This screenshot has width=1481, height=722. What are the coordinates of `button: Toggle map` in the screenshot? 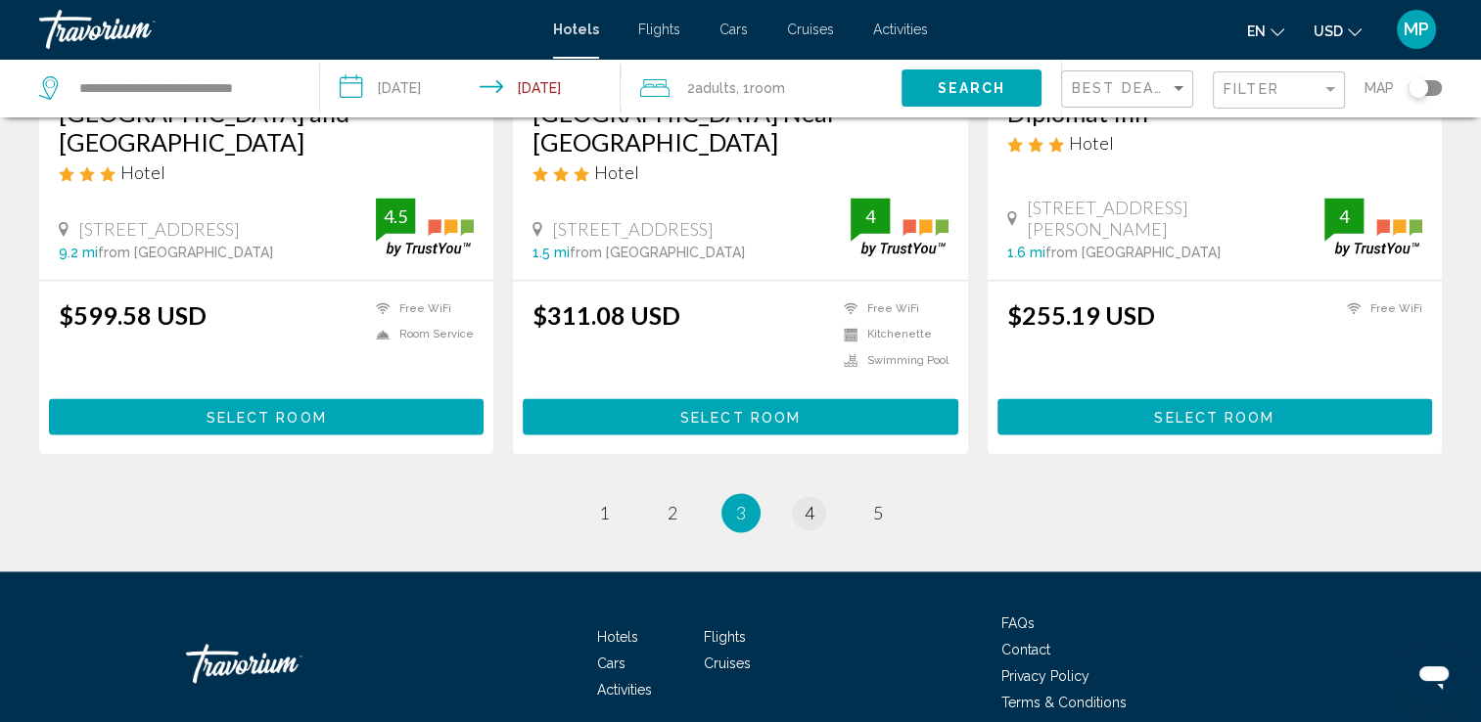 It's located at (1417, 88).